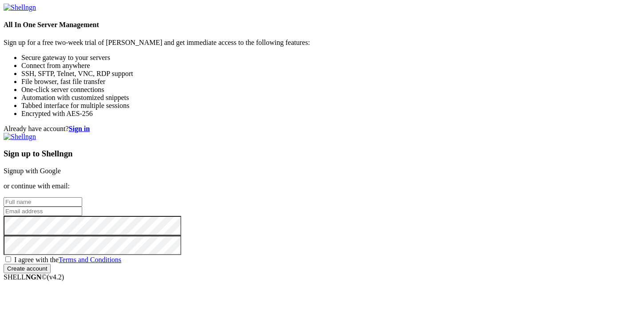 This screenshot has height=311, width=622. What do you see at coordinates (311, 186) in the screenshot?
I see `p: or continue with email:` at bounding box center [311, 186].